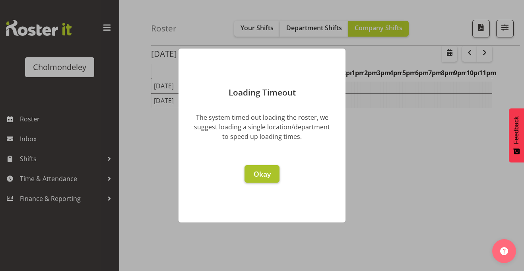 This screenshot has width=524, height=271. I want to click on button: Okay, so click(262, 174).